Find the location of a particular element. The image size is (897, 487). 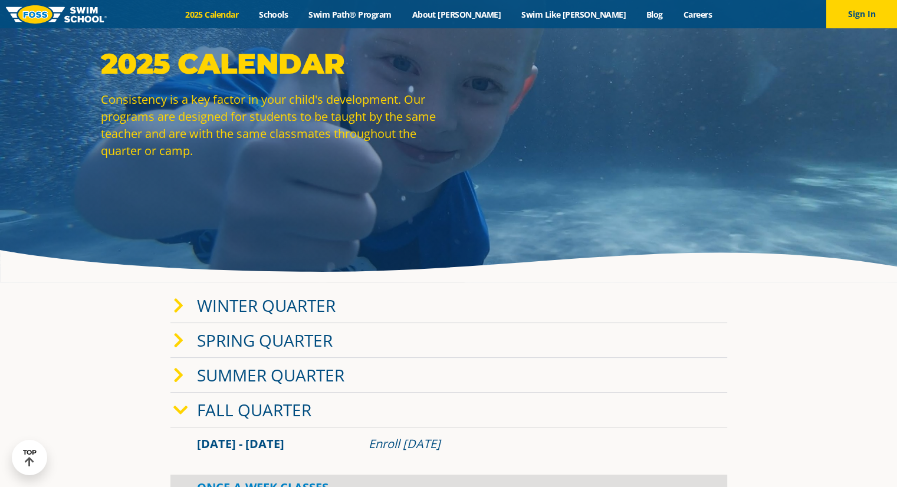

a: Careers is located at coordinates (697, 14).